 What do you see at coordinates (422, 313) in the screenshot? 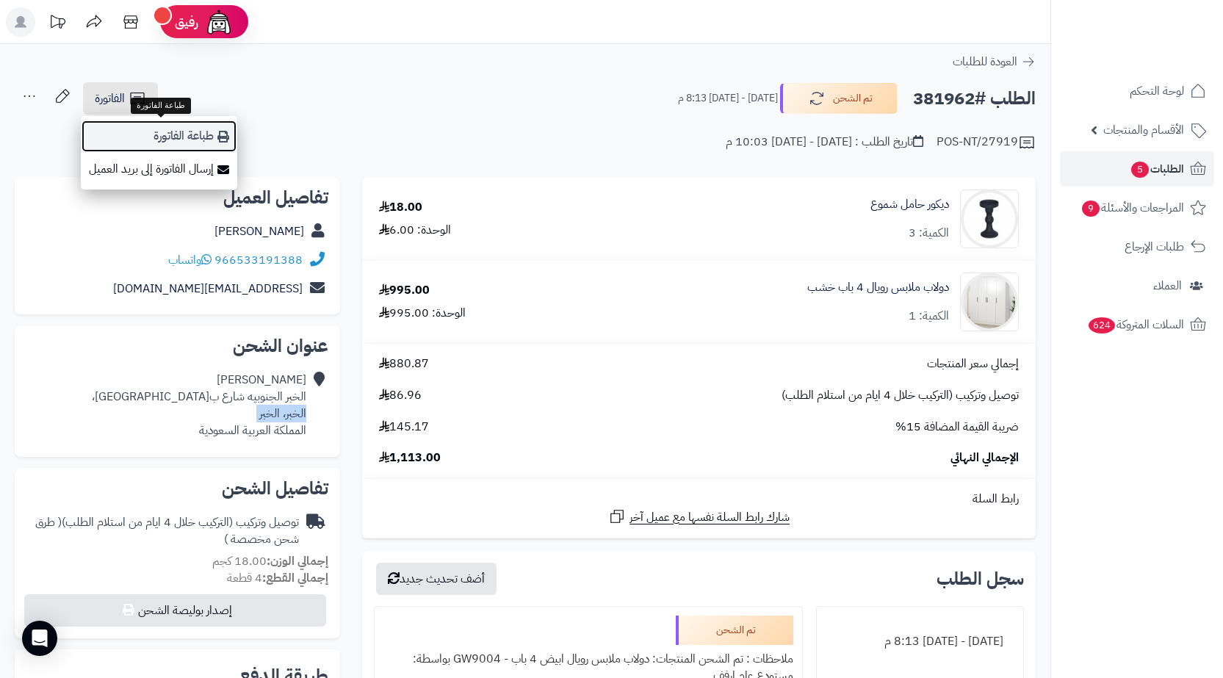
I see `div: الوحدة: 995.00` at bounding box center [422, 313].